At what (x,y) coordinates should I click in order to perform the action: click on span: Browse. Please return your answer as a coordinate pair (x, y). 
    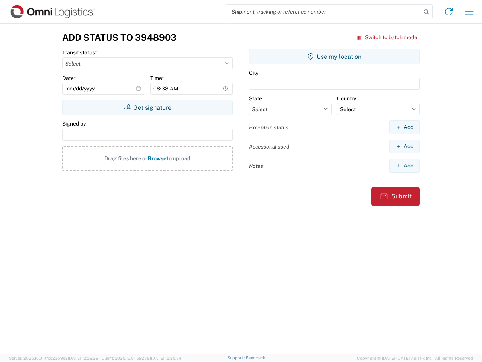
    Looking at the image, I should click on (157, 158).